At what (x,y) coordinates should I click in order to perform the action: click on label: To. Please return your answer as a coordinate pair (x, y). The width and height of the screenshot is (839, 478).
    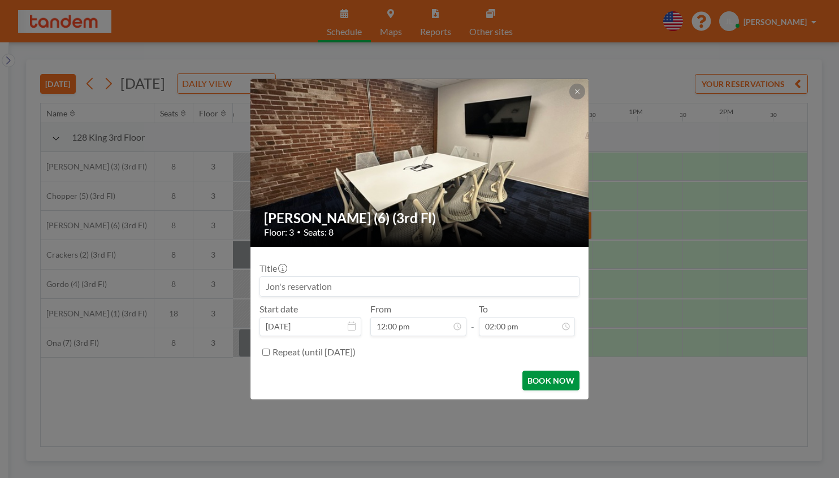
    Looking at the image, I should click on (484, 309).